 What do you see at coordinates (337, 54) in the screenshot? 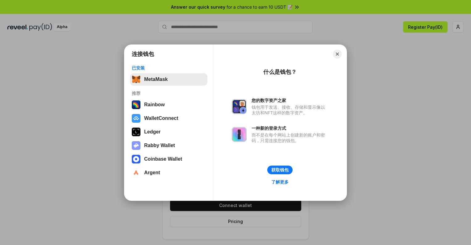
I see `button: Close` at bounding box center [337, 54].